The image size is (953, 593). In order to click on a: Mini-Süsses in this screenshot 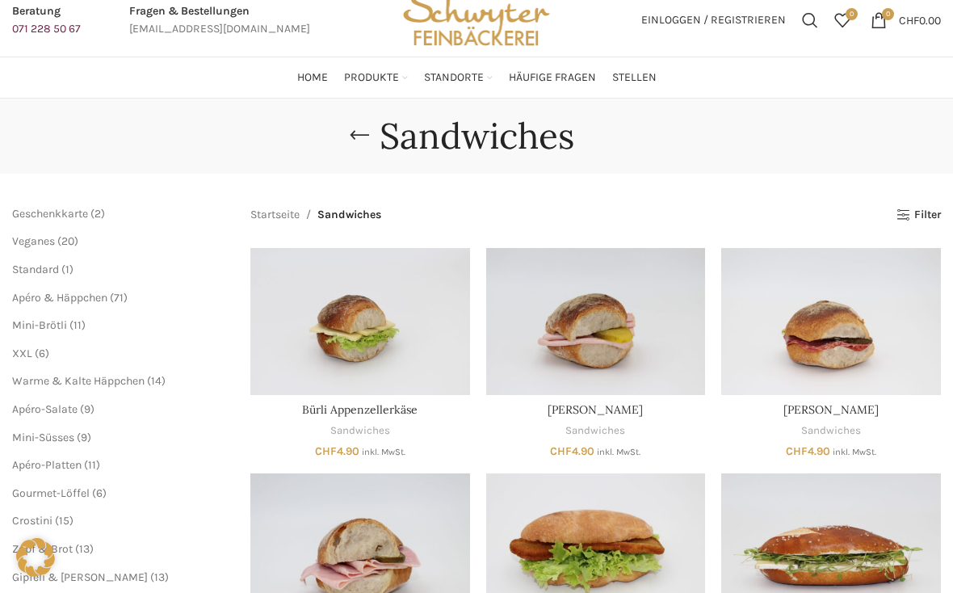, I will do `click(43, 437)`.